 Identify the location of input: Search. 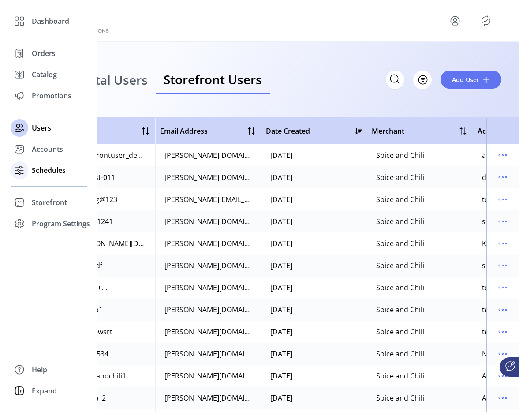
(395, 80).